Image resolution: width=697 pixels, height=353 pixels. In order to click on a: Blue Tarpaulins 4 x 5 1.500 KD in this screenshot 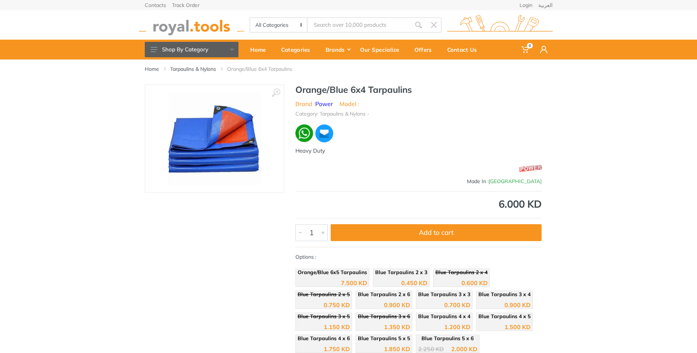, I will do `click(504, 322)`.